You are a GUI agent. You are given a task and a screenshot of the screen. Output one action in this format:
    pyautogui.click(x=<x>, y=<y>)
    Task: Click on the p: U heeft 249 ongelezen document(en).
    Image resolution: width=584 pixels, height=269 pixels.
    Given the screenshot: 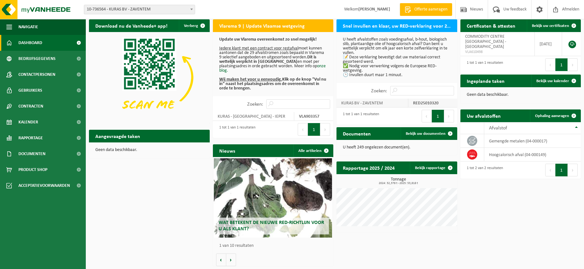 What is the action you would take?
    pyautogui.click(x=397, y=148)
    